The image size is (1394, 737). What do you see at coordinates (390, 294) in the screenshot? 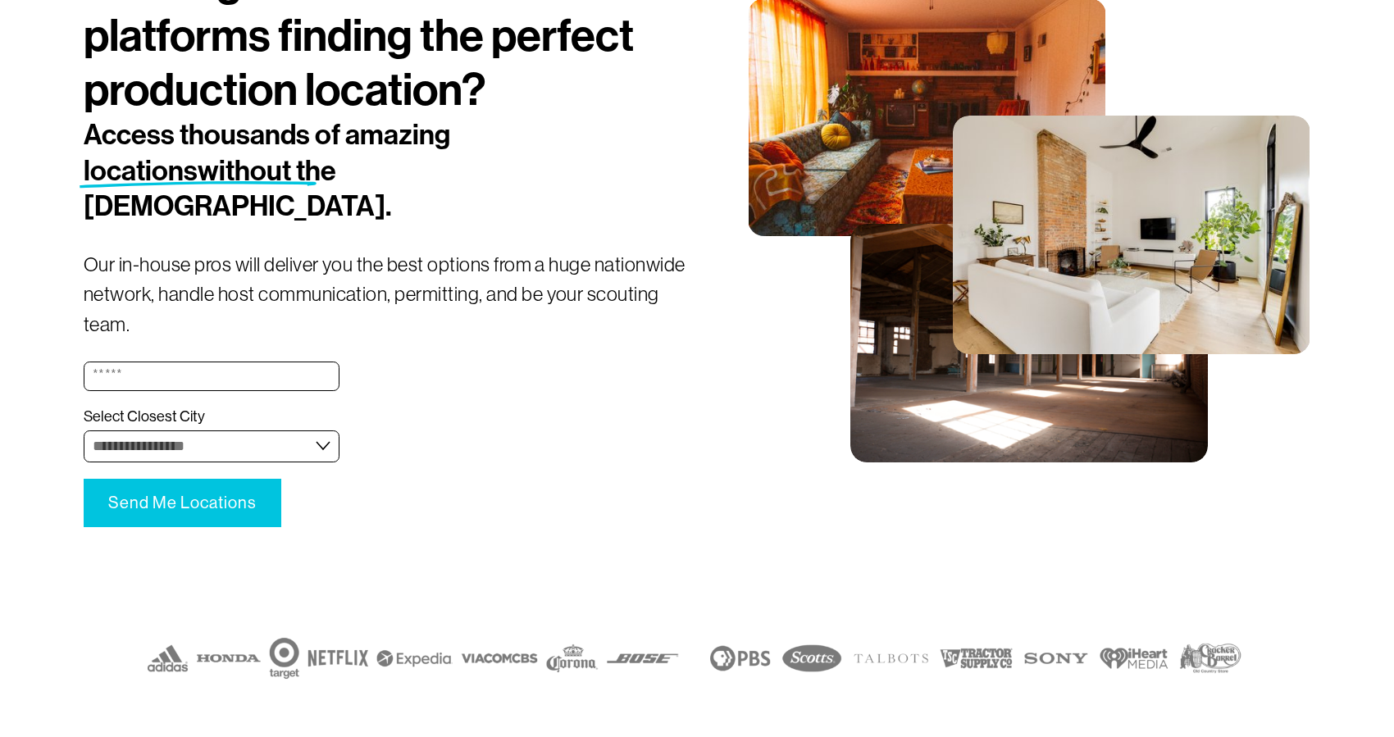
I see `p: Our in-house pros will deliver you the best options from a huge nationwide network, handle host c...` at bounding box center [390, 294].